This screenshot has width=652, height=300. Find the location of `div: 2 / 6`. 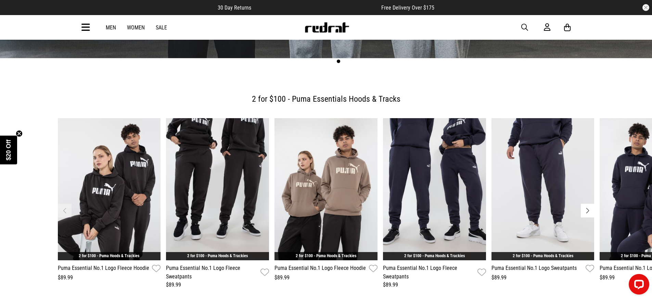

div: 2 / 6 is located at coordinates (217, 203).